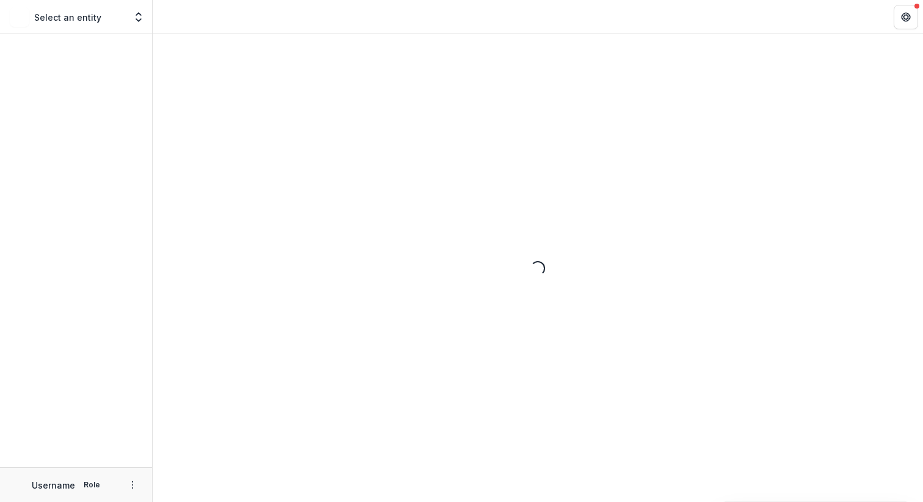 The height and width of the screenshot is (502, 923). What do you see at coordinates (139, 17) in the screenshot?
I see `button: Open entity switcher` at bounding box center [139, 17].